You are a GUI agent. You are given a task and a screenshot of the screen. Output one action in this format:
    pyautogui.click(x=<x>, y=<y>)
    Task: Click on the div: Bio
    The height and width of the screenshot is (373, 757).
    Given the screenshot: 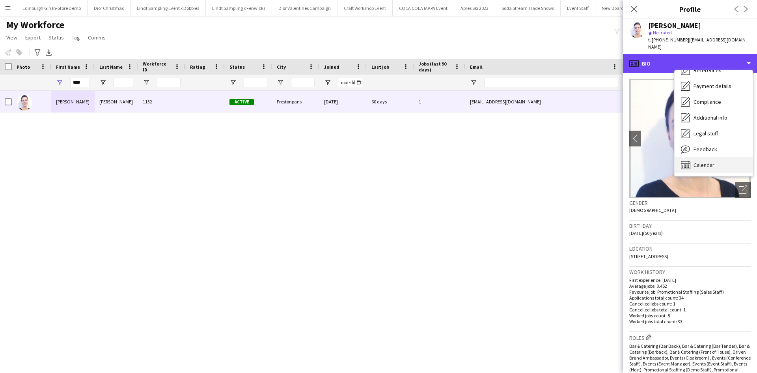 What is the action you would take?
    pyautogui.click(x=690, y=64)
    